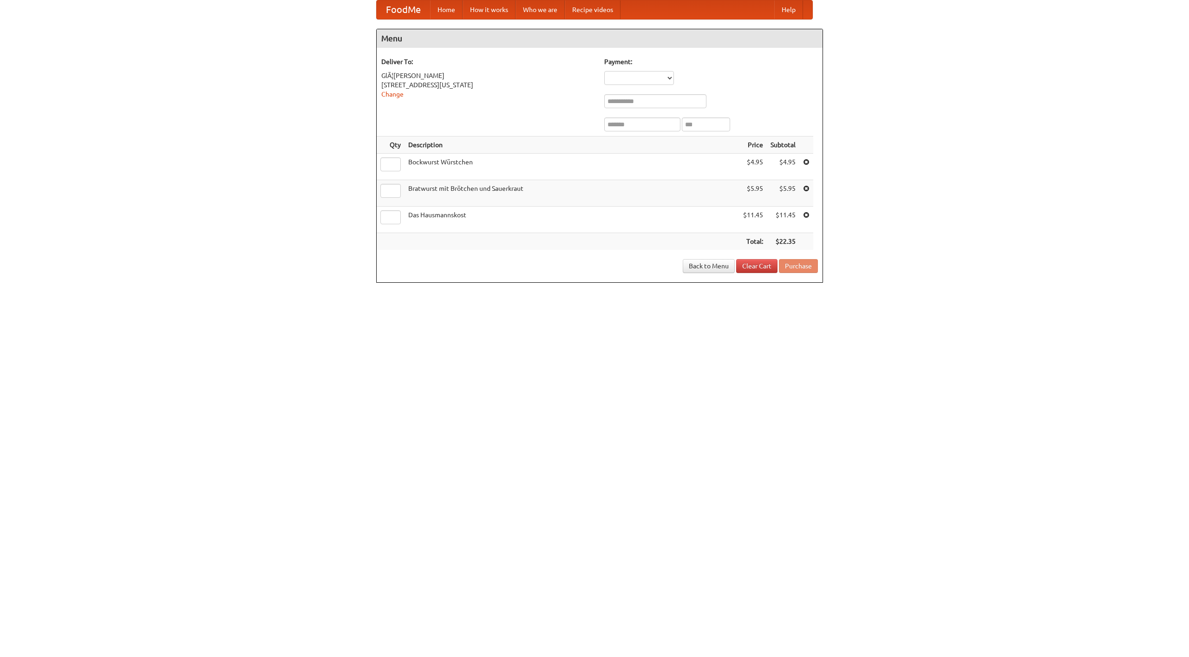 This screenshot has width=1189, height=657. I want to click on th: Subtotal, so click(783, 145).